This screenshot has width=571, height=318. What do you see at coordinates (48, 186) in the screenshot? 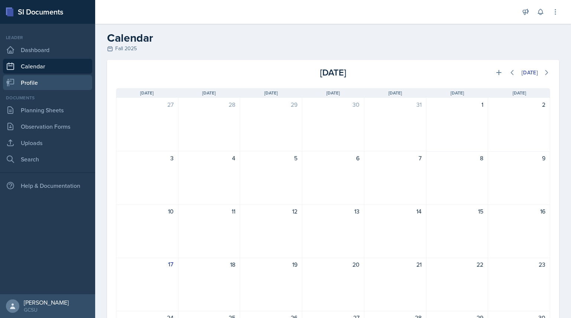
I see `div: Help & Documentation` at bounding box center [48, 186].